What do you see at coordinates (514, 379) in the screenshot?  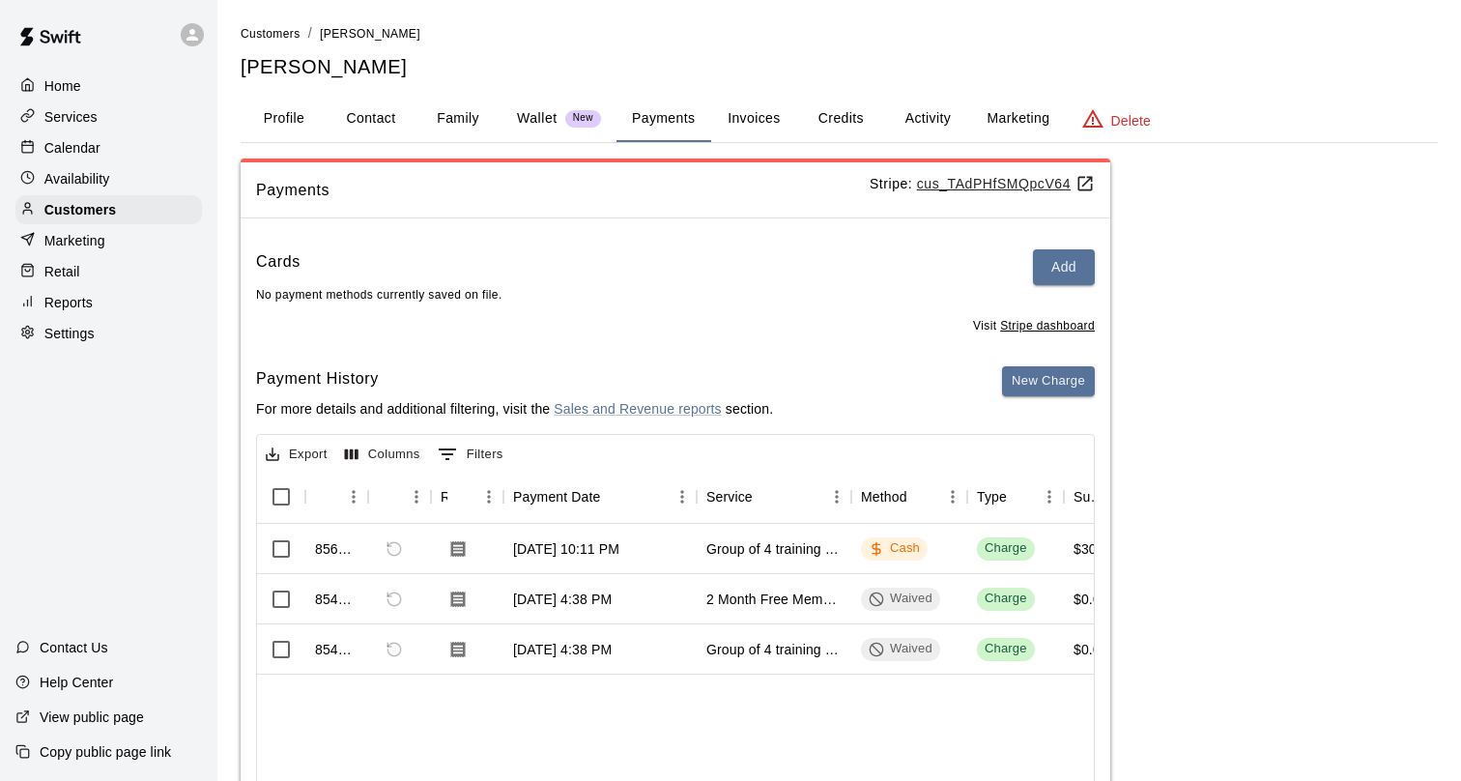 I see `h6: Payment History` at bounding box center [514, 379].